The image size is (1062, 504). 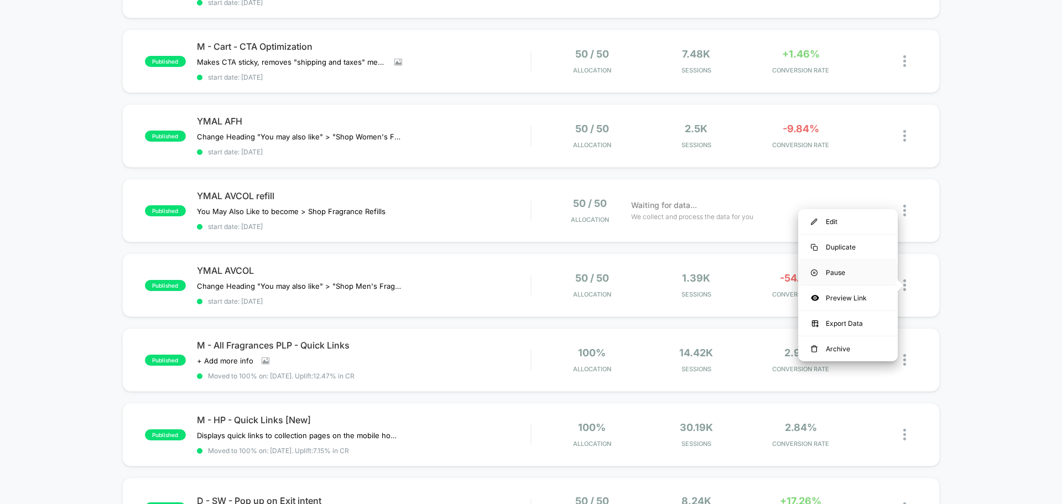 I want to click on span: 1.39k, so click(x=696, y=278).